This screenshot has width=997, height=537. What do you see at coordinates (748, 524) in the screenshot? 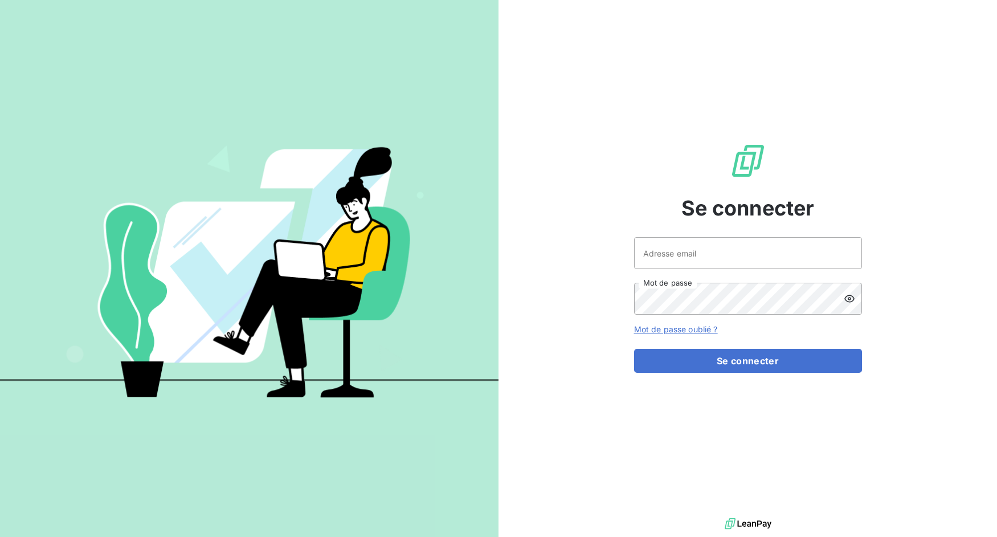
I see `img: logo` at bounding box center [748, 524].